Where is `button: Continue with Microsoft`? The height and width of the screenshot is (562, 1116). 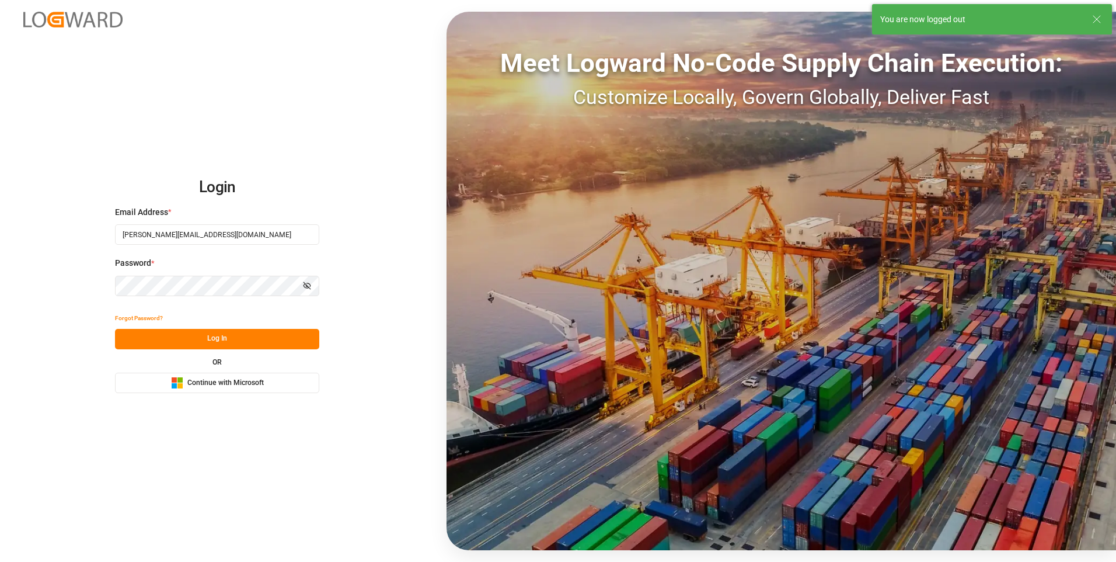
button: Continue with Microsoft is located at coordinates (217, 382).